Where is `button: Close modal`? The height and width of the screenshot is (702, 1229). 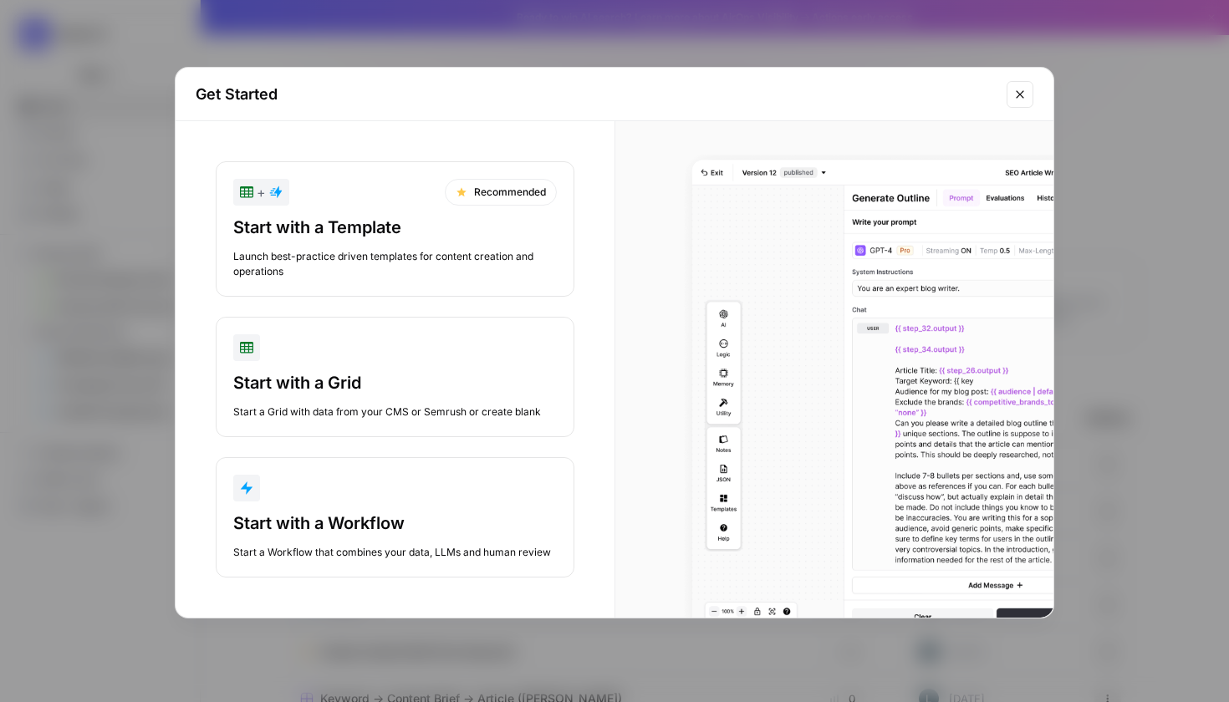 button: Close modal is located at coordinates (1020, 94).